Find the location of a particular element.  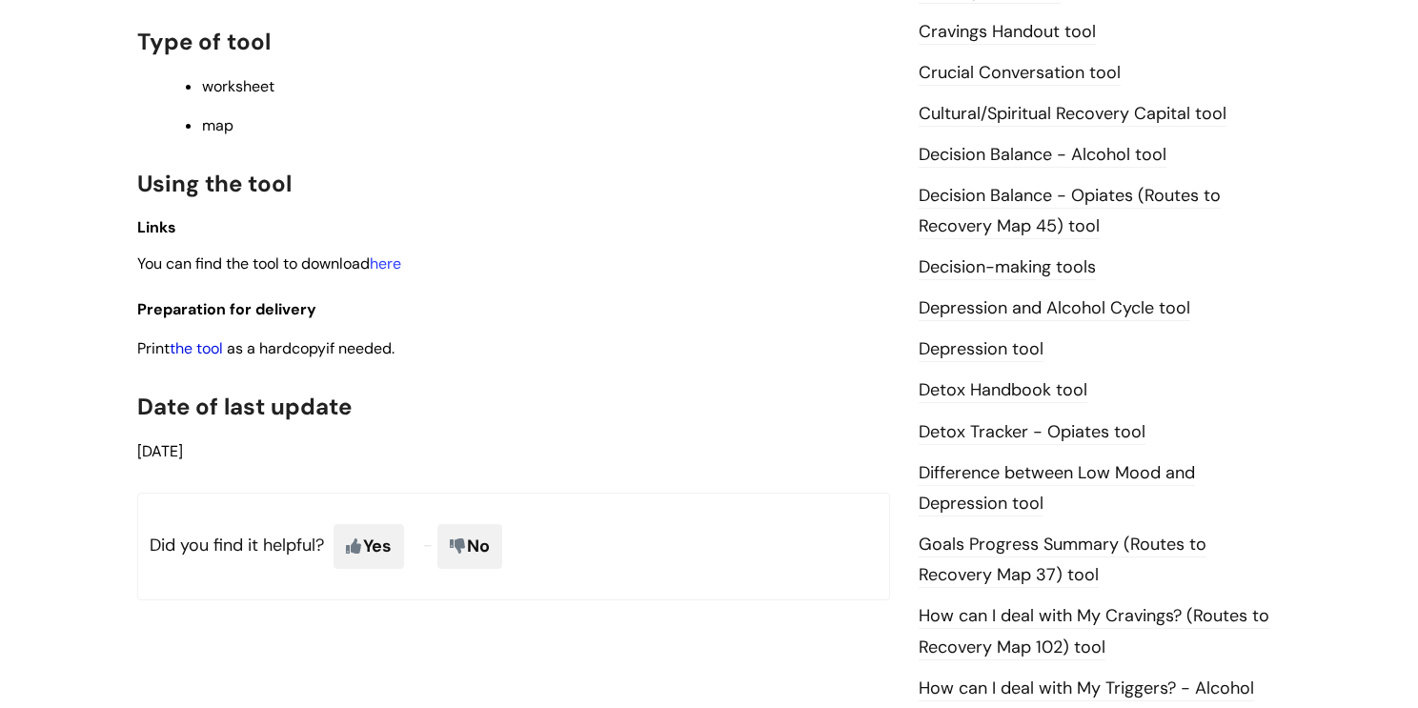

a: Decision-making tools is located at coordinates (1007, 268).